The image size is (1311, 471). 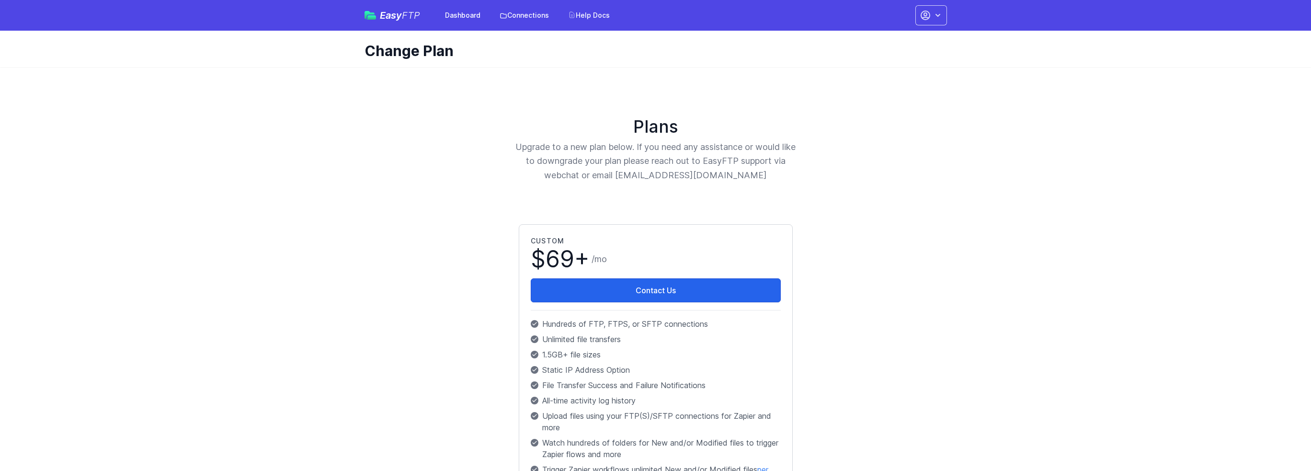 I want to click on p: Unlimited file transfers, so click(x=656, y=339).